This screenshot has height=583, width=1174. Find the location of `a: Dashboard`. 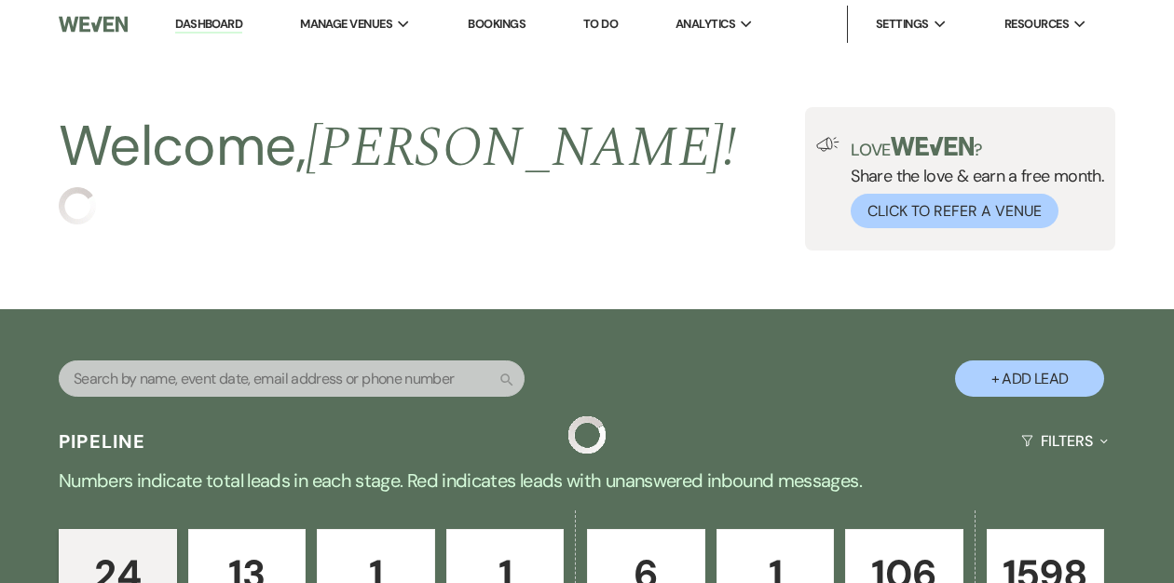

a: Dashboard is located at coordinates (209, 24).